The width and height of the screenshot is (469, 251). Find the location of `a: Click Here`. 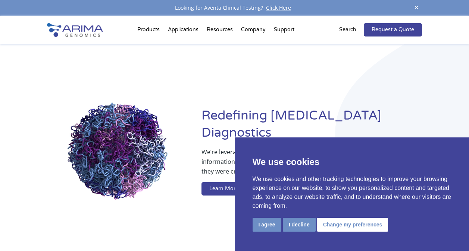

a: Click Here is located at coordinates (278, 7).